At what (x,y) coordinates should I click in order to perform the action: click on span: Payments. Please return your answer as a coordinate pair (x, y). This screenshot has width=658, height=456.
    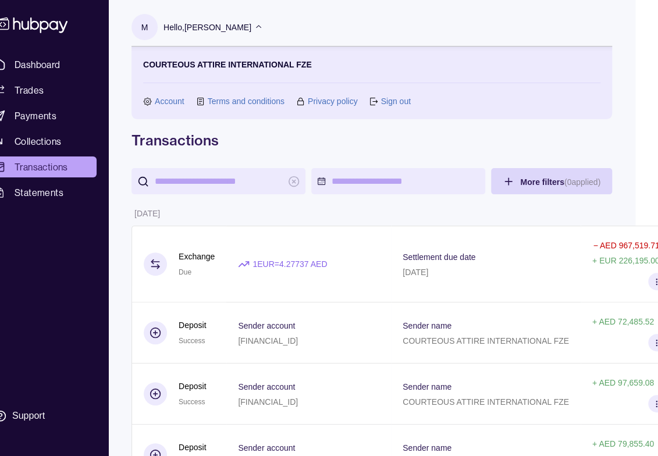
    Looking at the image, I should click on (35, 116).